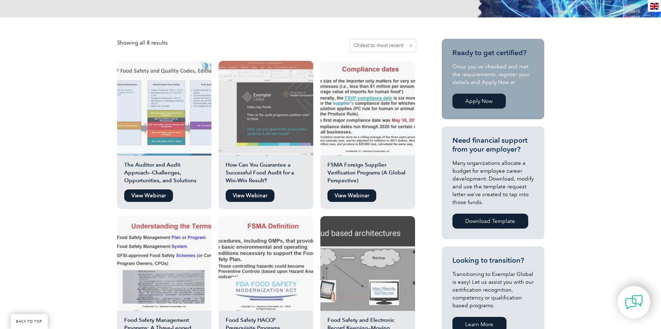  Describe the element at coordinates (29, 322) in the screenshot. I see `a: BACK TO TOP` at that location.